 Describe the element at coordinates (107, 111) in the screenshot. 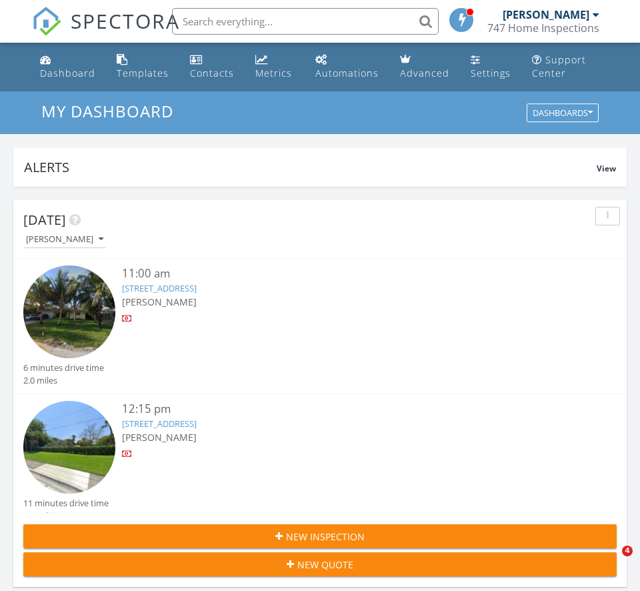

I see `span: My Dashboard` at that location.